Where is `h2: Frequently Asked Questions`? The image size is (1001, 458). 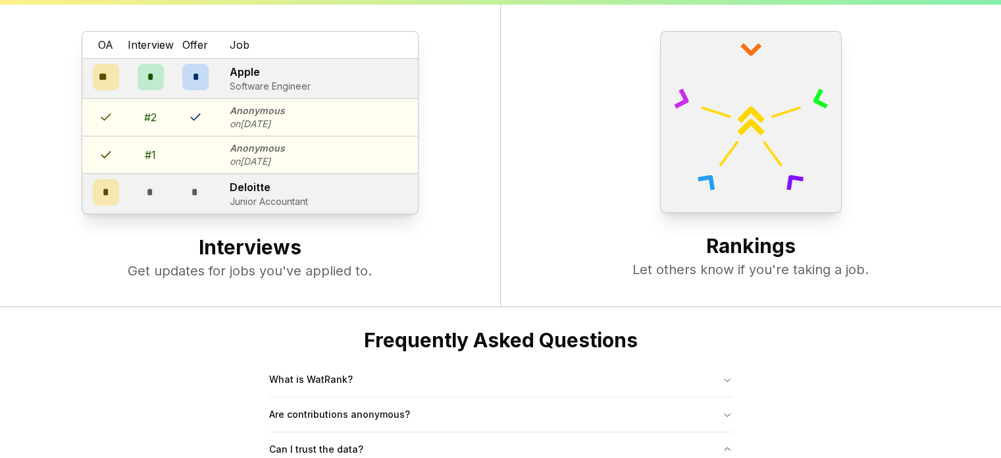
h2: Frequently Asked Questions is located at coordinates (501, 340).